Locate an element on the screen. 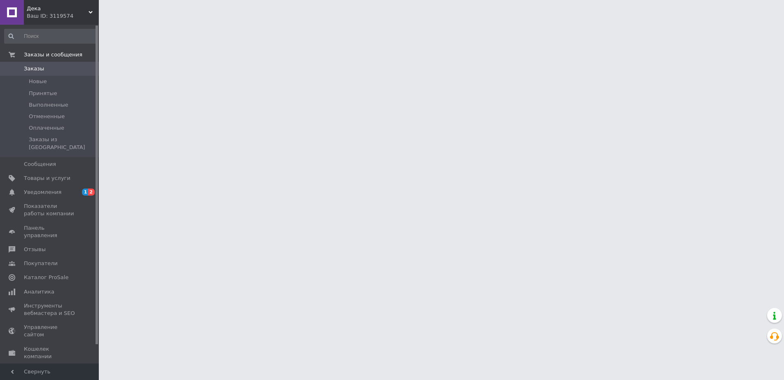 Image resolution: width=784 pixels, height=380 pixels. span: Показатели работы компании is located at coordinates (50, 210).